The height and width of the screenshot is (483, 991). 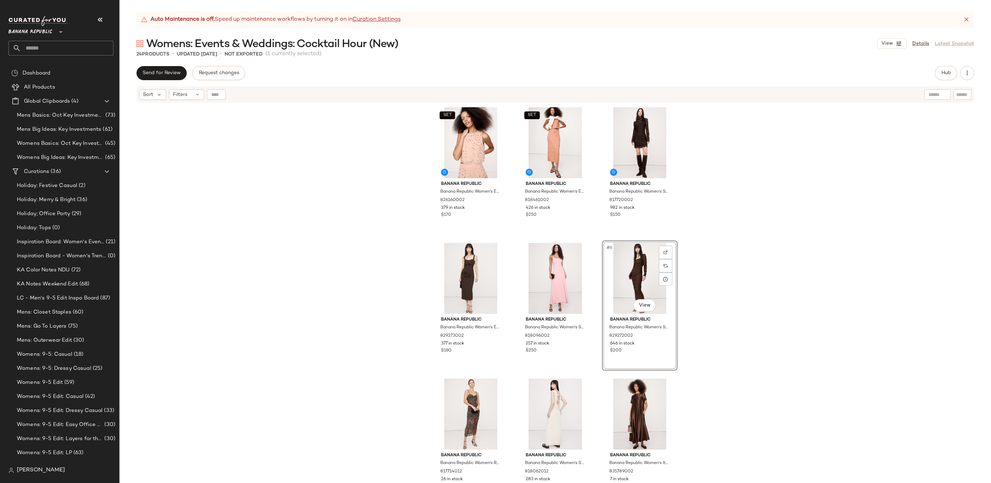 I want to click on span: Womens: 9-5: Casual, so click(x=45, y=354).